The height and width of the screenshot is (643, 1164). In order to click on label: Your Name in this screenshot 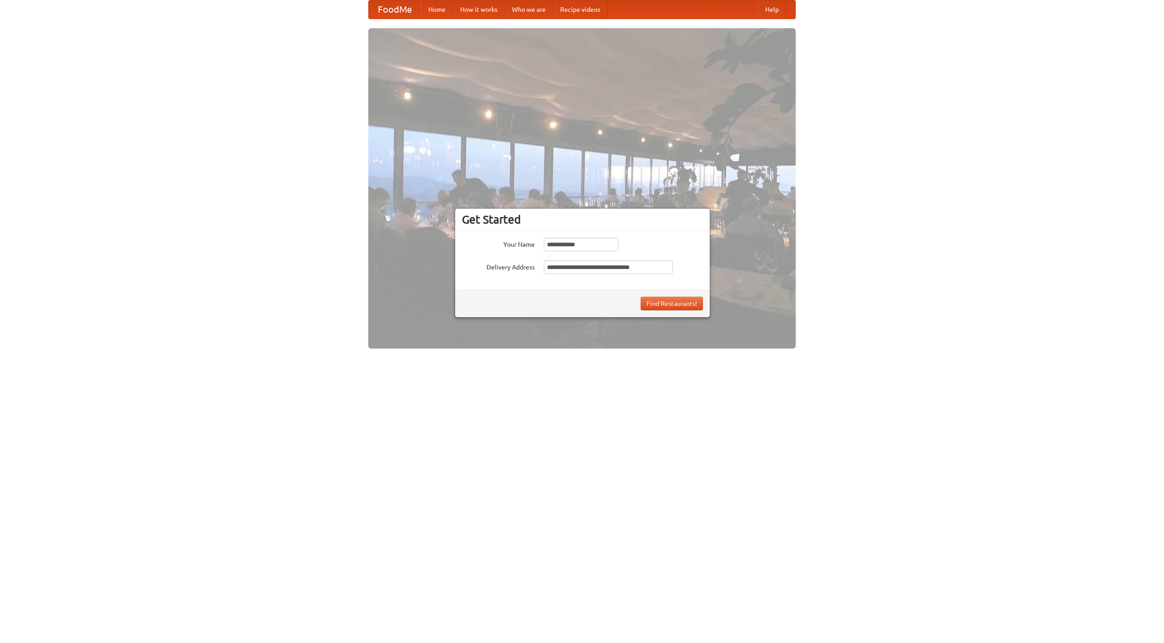, I will do `click(498, 243)`.